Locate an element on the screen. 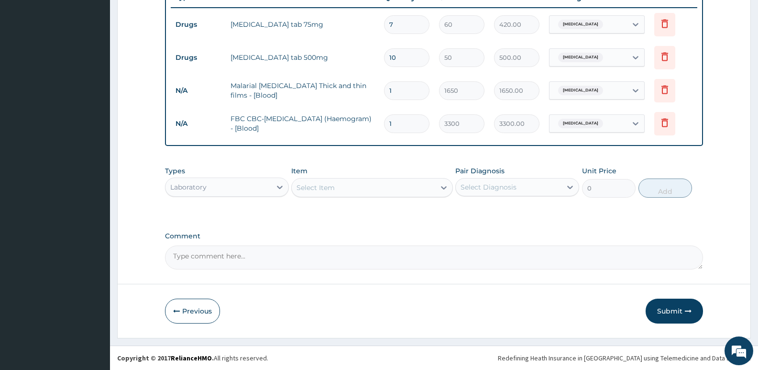 This screenshot has width=758, height=370. div: Minimize live chat window is located at coordinates (168, 16).